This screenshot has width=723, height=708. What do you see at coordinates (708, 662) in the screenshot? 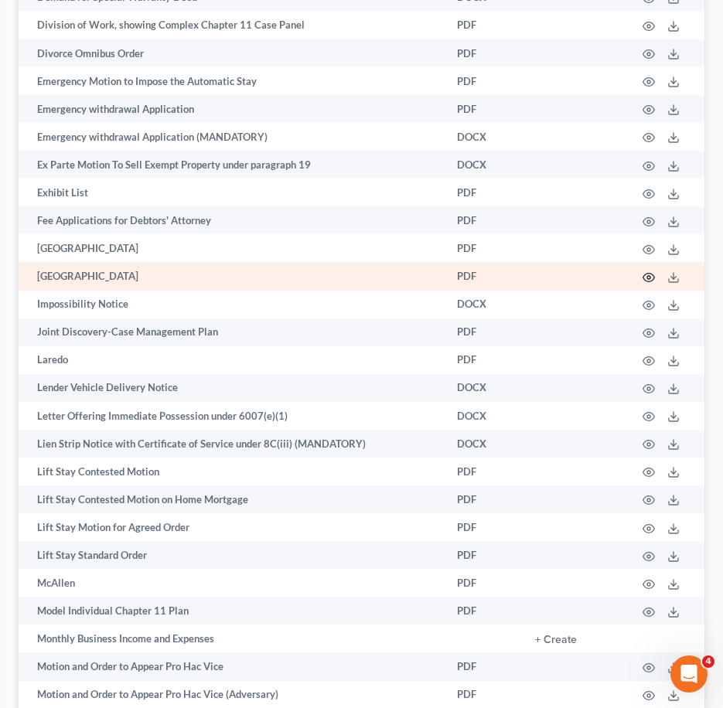
I see `span: 4` at bounding box center [708, 662].